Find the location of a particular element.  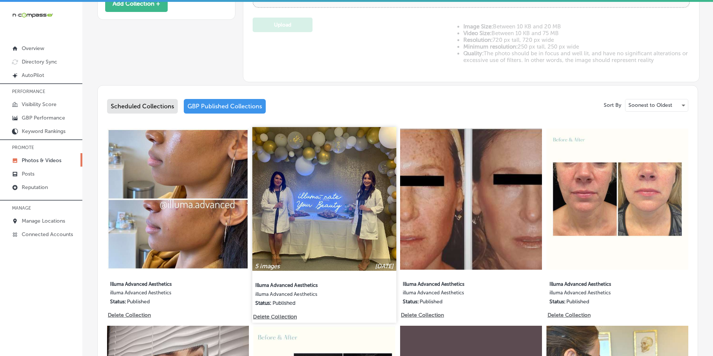

div: Scheduled Collections is located at coordinates (142, 106).